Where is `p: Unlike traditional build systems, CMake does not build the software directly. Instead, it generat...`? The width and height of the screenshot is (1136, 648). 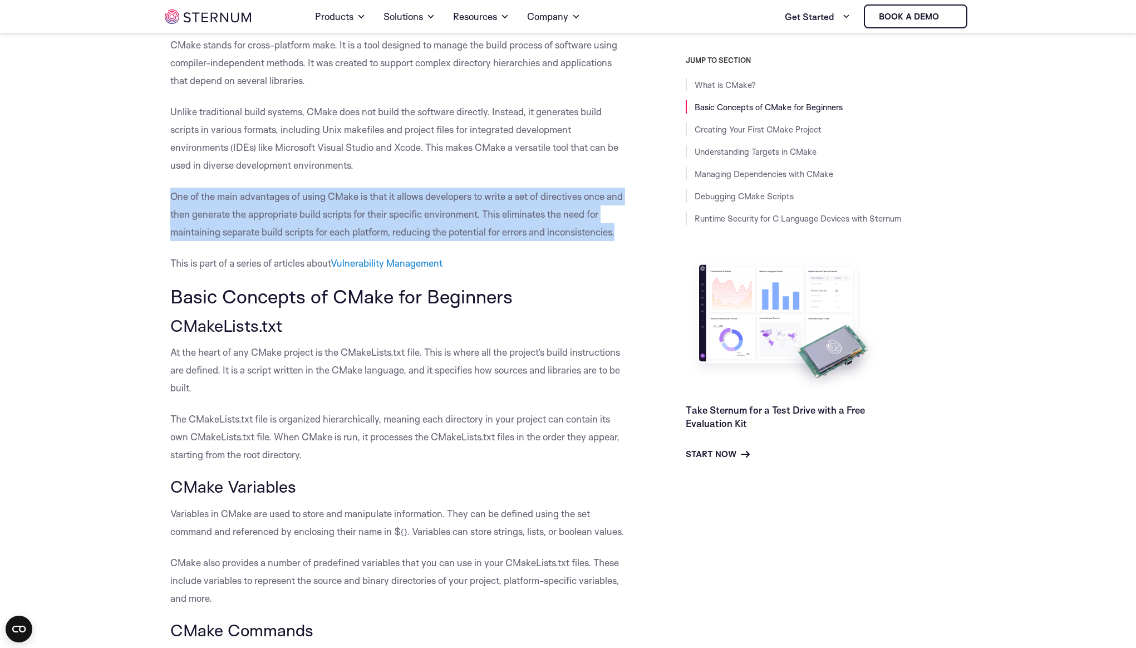 p: Unlike traditional build systems, CMake does not build the software directly. Instead, it generat... is located at coordinates (400, 139).